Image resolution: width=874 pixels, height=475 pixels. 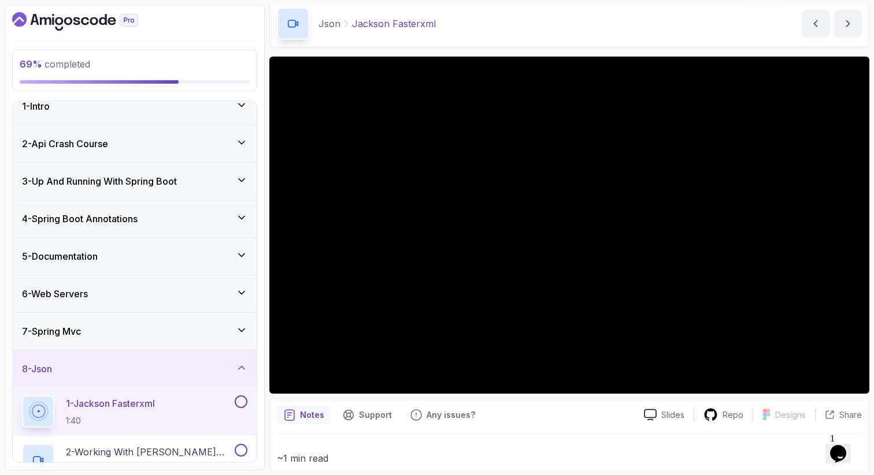 What do you see at coordinates (135, 257) in the screenshot?
I see `button: 5-Documentation` at bounding box center [135, 257].